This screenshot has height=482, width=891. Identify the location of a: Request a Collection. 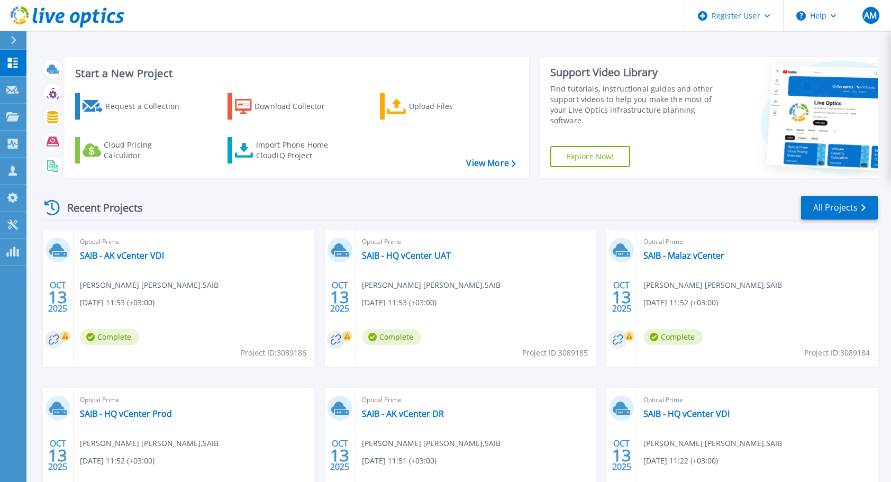
(134, 106).